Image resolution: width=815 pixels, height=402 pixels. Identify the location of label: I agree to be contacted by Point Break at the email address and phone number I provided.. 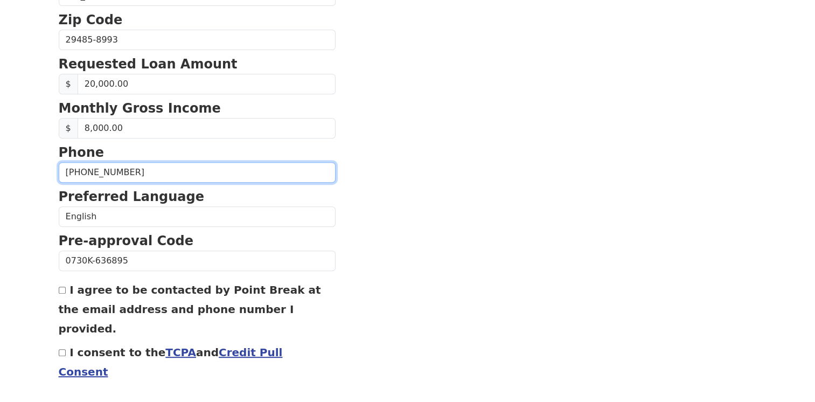
(190, 309).